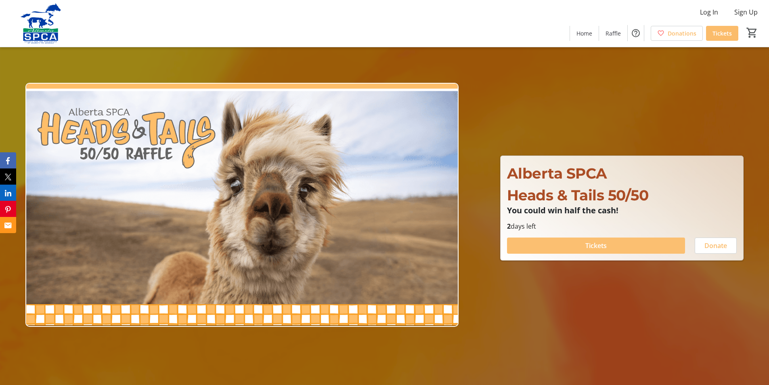 This screenshot has width=769, height=385. Describe the element at coordinates (596, 246) in the screenshot. I see `button: Tickets` at that location.